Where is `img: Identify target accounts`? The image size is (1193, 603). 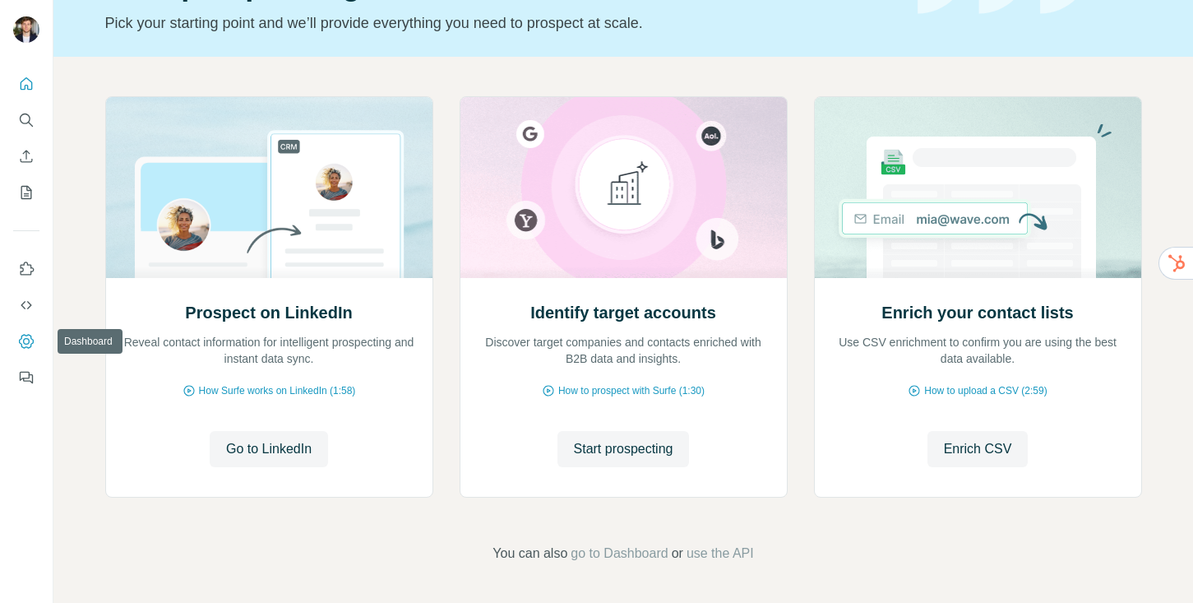 img: Identify target accounts is located at coordinates (623, 187).